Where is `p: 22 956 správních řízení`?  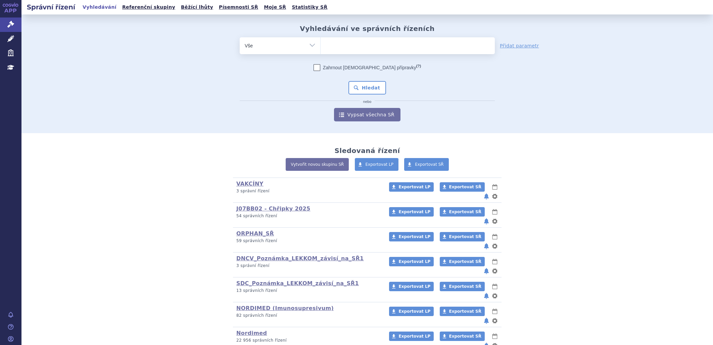
p: 22 956 správních řízení is located at coordinates (308, 340).